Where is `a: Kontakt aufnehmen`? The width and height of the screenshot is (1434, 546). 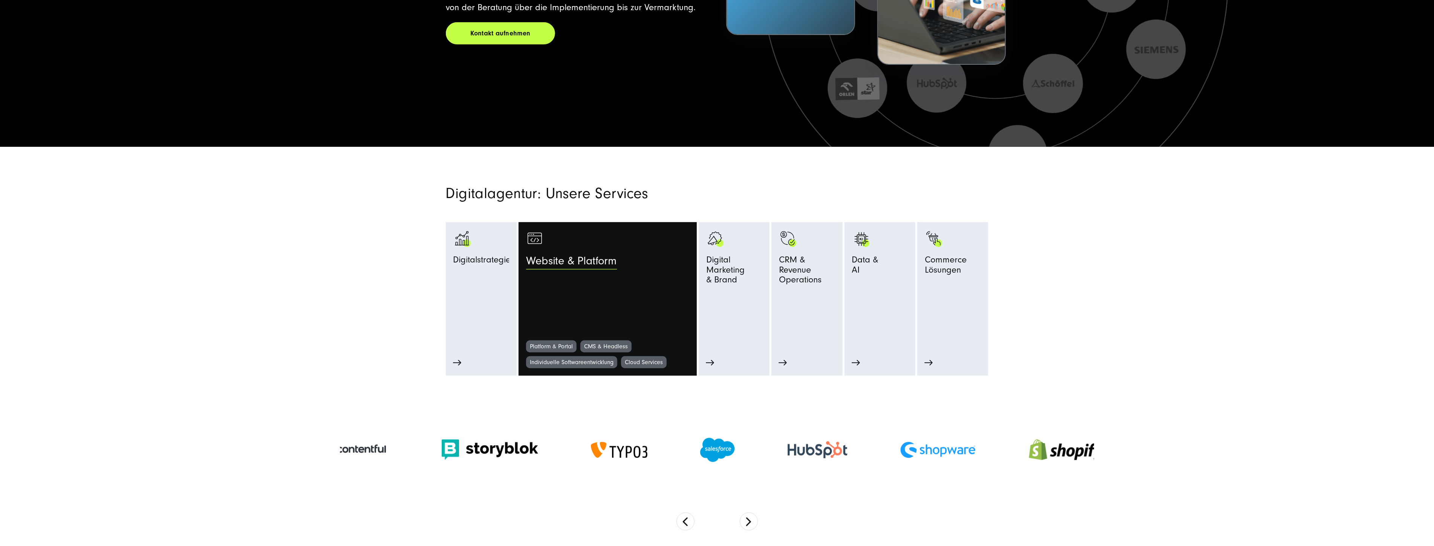 a: Kontakt aufnehmen is located at coordinates (500, 33).